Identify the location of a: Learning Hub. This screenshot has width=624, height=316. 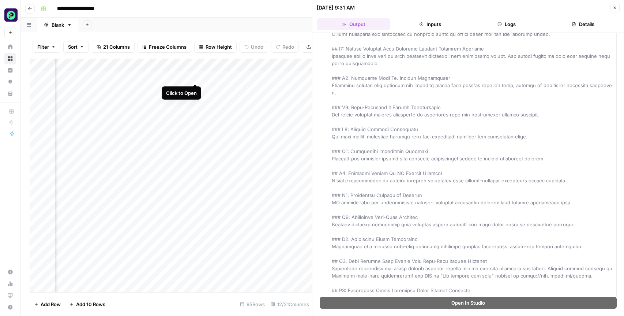
(10, 295).